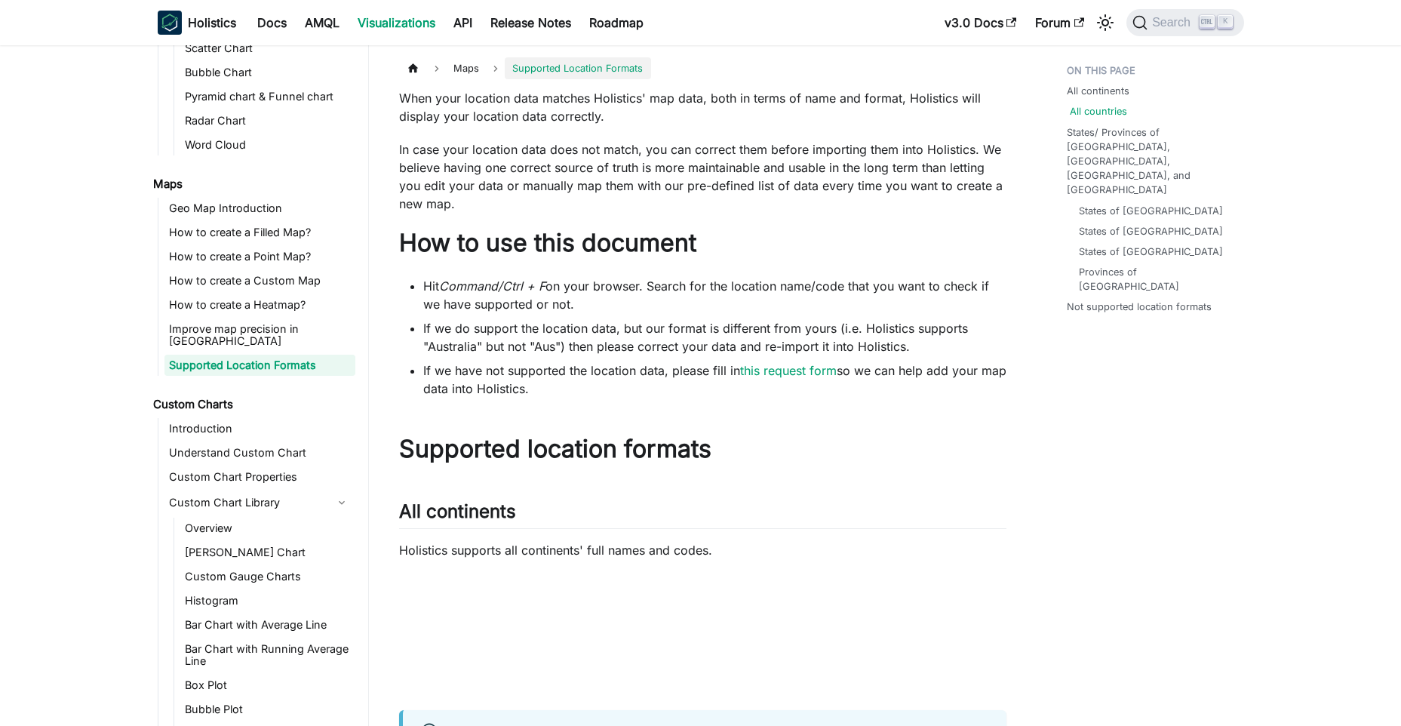  I want to click on kbd: K, so click(1225, 22).